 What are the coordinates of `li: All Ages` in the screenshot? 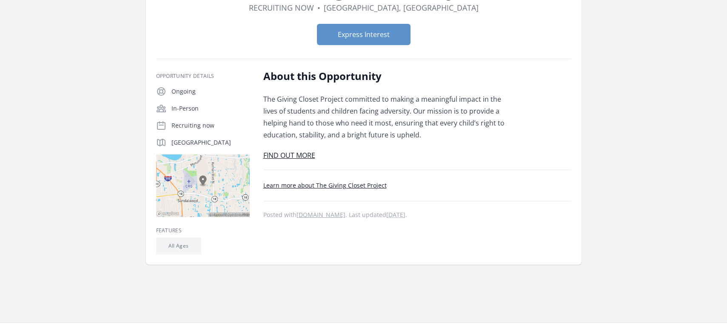 It's located at (179, 246).